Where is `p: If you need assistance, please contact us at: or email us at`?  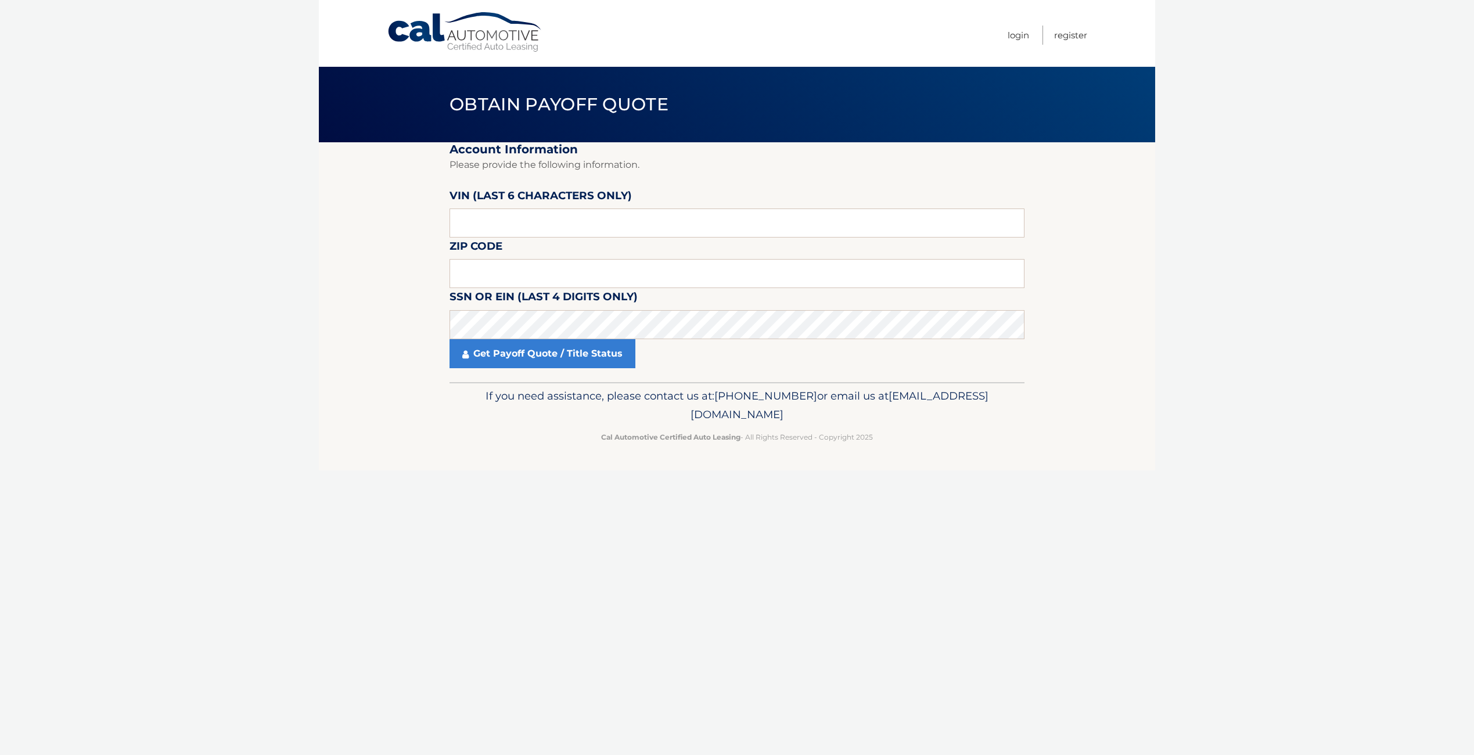
p: If you need assistance, please contact us at: or email us at is located at coordinates (737, 405).